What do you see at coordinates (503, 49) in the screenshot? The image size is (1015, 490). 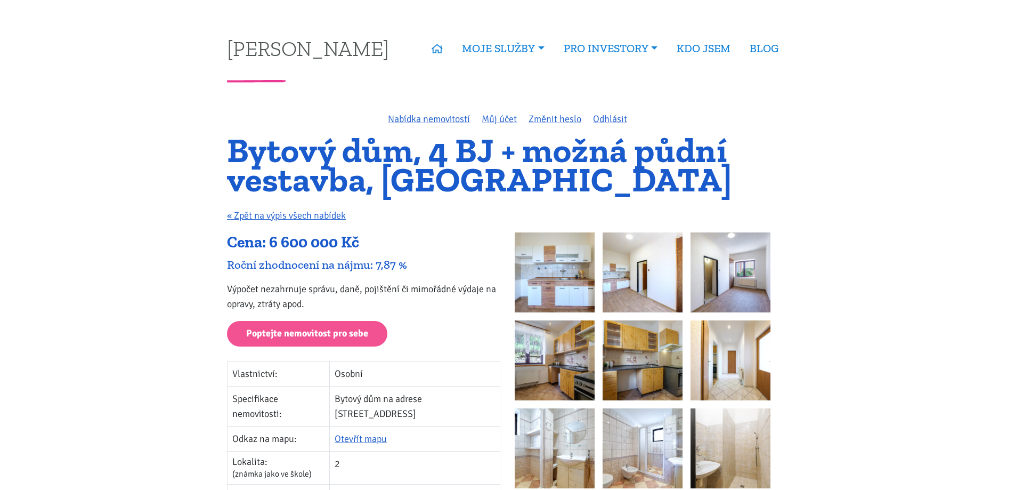 I see `a: MOJE SLUŽBY` at bounding box center [503, 49].